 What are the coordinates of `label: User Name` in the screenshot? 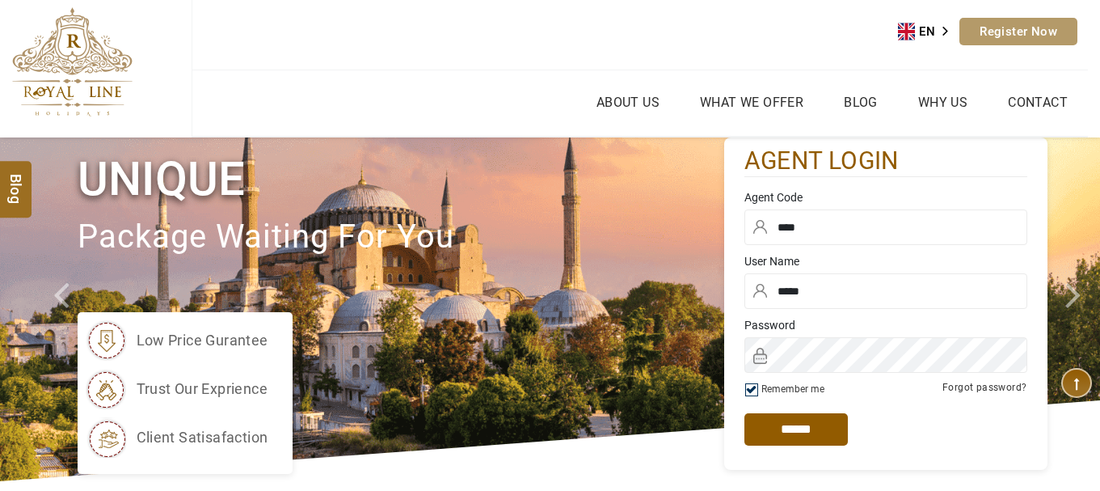 It's located at (886, 261).